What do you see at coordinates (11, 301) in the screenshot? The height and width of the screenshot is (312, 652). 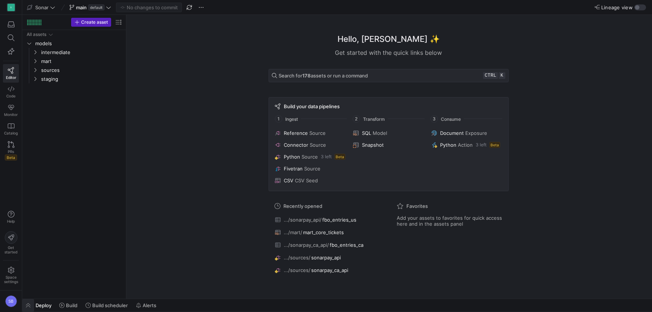 I see `div: SB` at bounding box center [11, 301].